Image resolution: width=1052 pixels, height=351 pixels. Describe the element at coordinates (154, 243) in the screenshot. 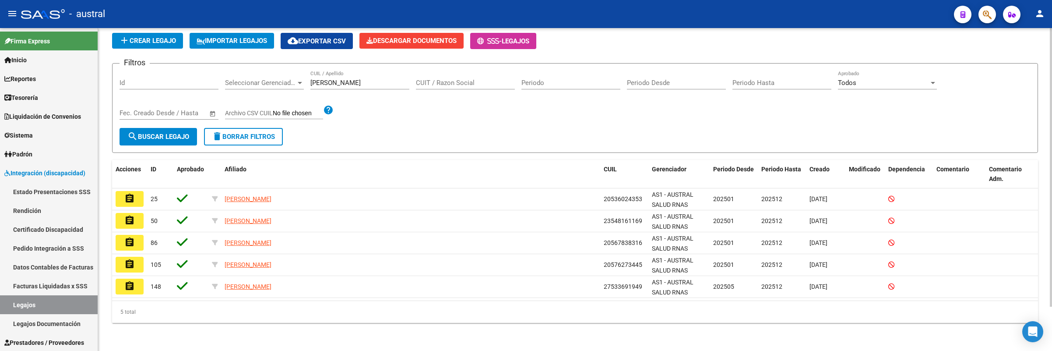

I see `span: 86` at that location.